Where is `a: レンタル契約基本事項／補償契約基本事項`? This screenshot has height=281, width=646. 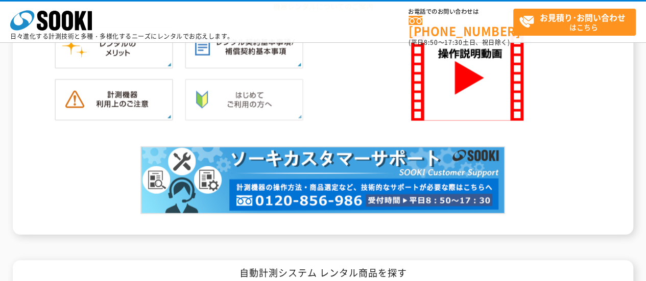
a: レンタル契約基本事項／補償契約基本事項 is located at coordinates (244, 63).